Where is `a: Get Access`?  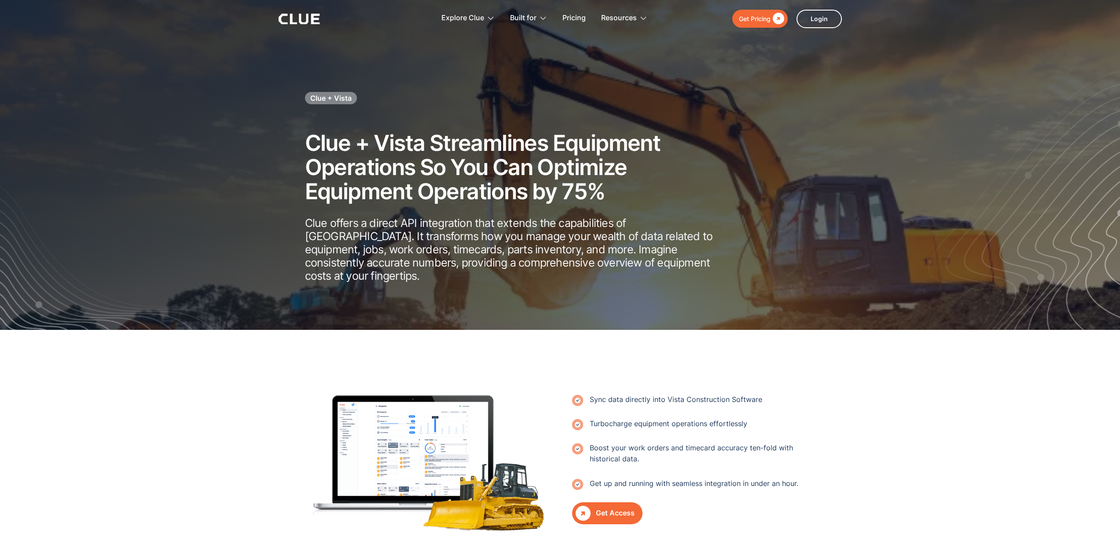 a: Get Access is located at coordinates (607, 513).